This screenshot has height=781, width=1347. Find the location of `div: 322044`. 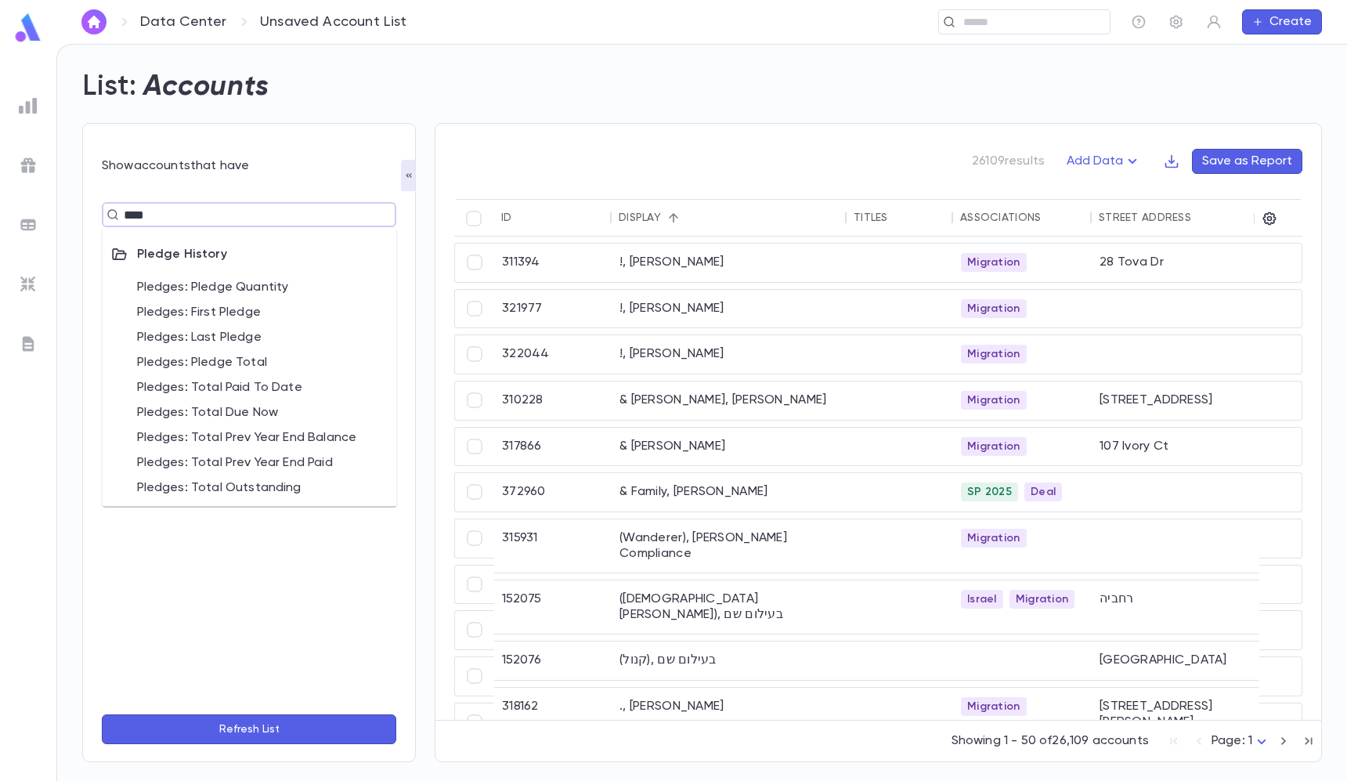

div: 322044 is located at coordinates (553, 354).